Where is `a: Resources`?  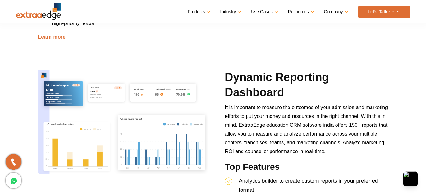 a: Resources is located at coordinates (300, 12).